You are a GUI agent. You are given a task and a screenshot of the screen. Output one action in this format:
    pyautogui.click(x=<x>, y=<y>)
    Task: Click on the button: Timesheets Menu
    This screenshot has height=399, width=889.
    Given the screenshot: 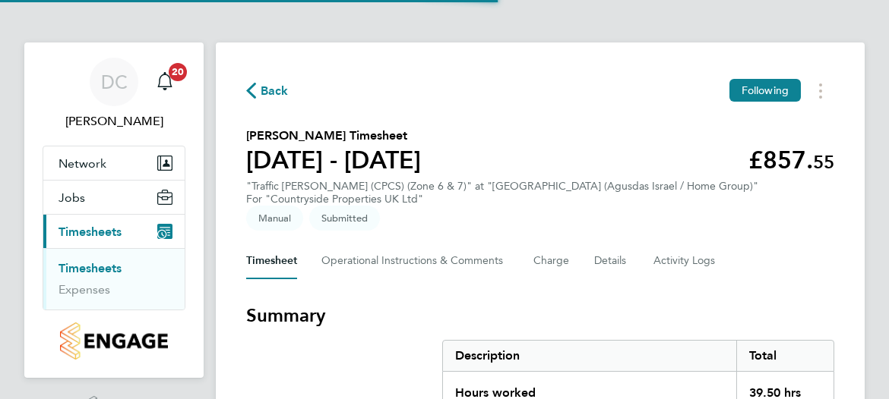 What is the action you would take?
    pyautogui.click(x=820, y=90)
    